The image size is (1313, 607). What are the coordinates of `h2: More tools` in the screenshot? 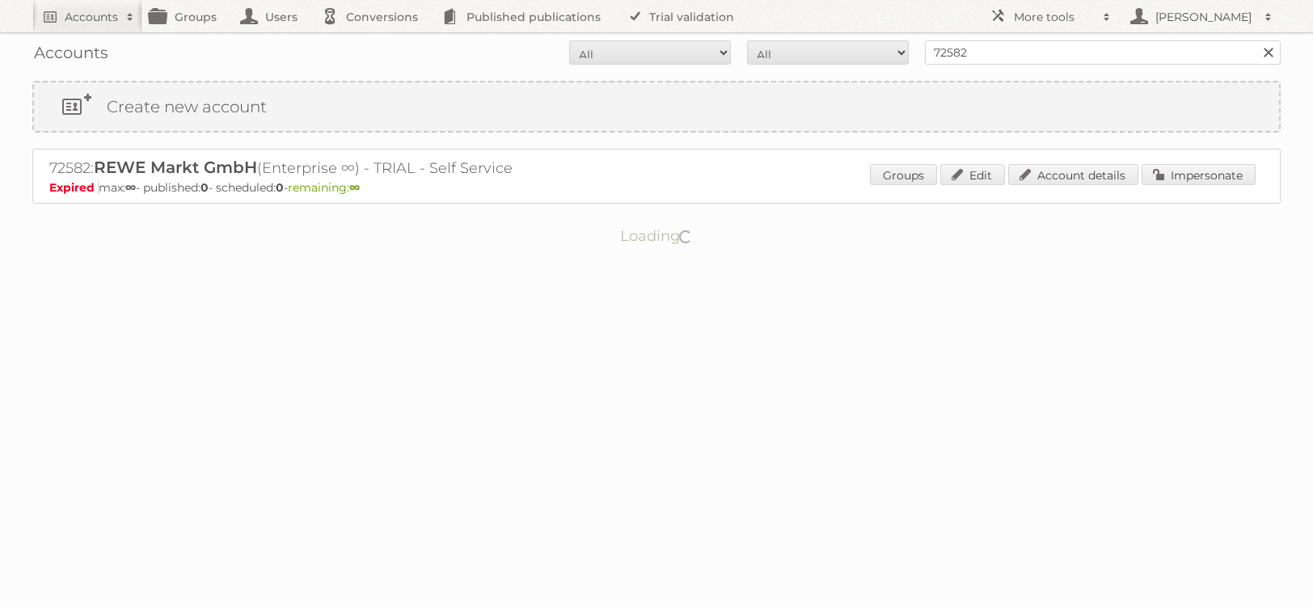 It's located at (1055, 17).